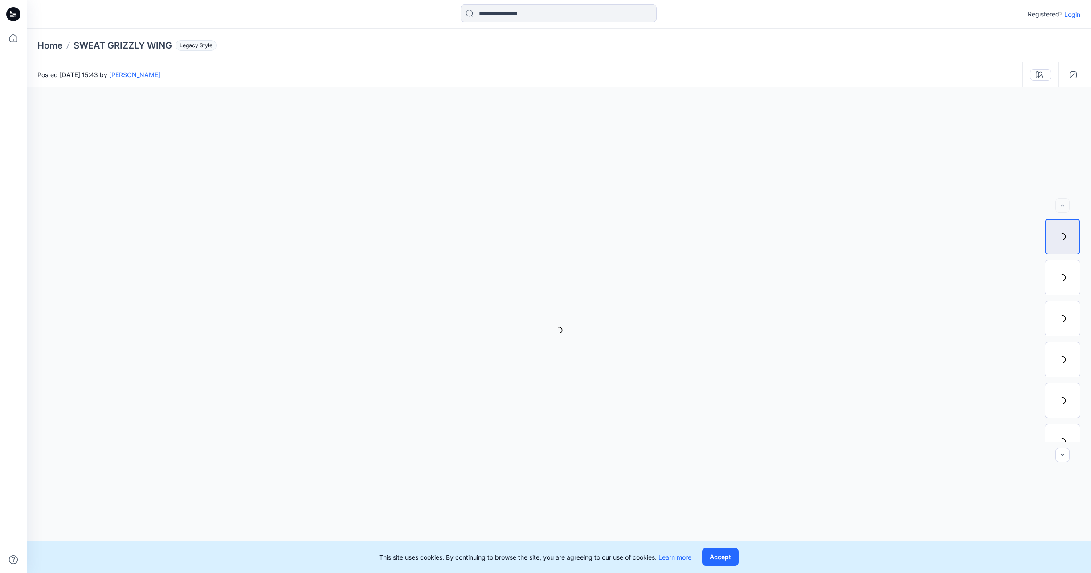  Describe the element at coordinates (122, 45) in the screenshot. I see `p: SWEAT GRIZZLY WING` at that location.